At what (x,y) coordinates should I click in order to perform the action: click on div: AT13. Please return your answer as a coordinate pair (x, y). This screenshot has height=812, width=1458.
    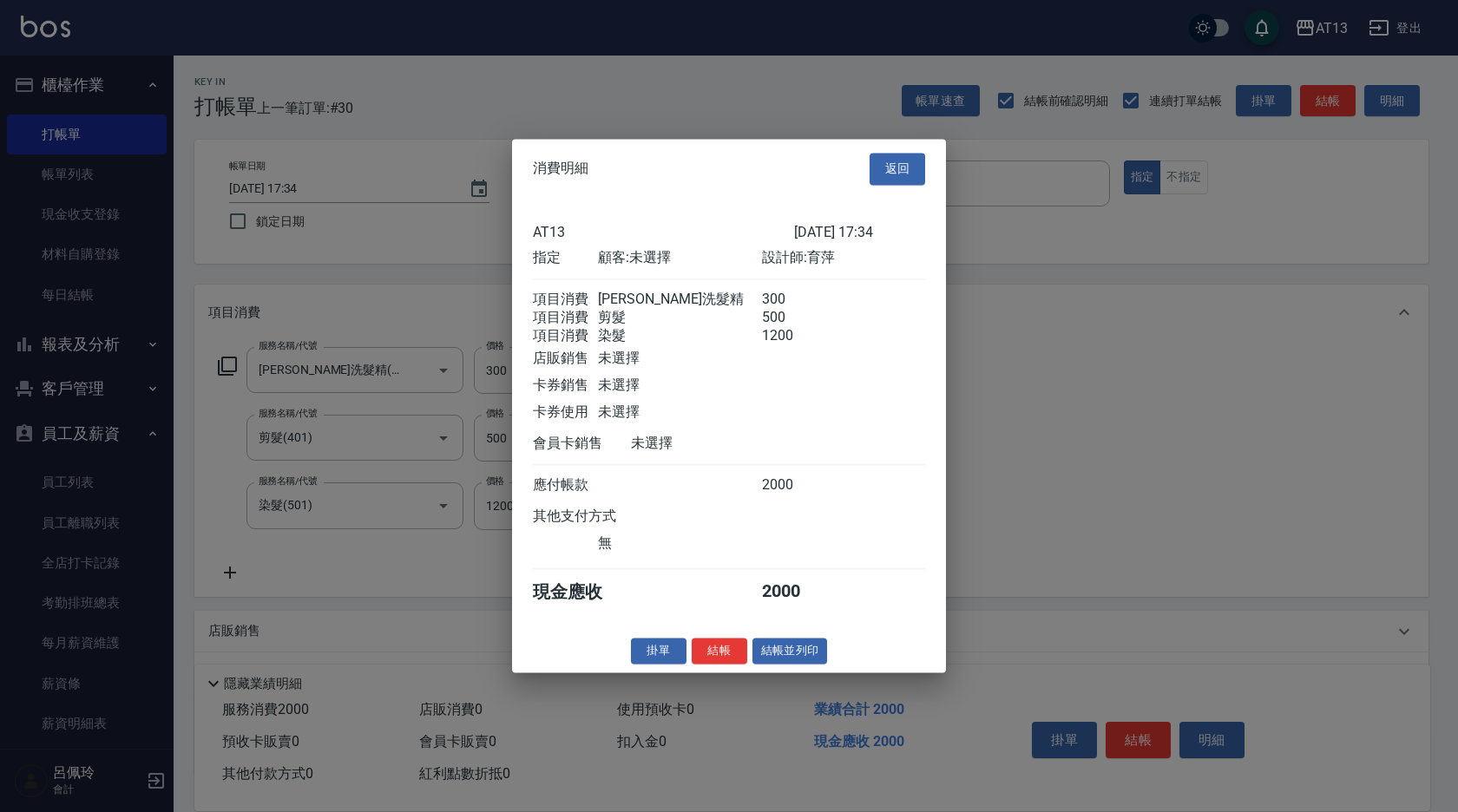
    Looking at the image, I should click on (663, 231).